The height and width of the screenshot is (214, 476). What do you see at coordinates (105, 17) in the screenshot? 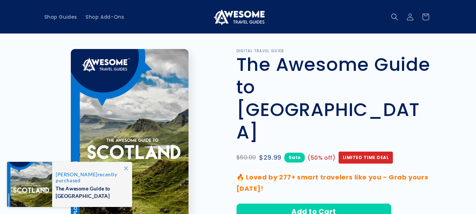
I see `span: Shop Add-Ons` at bounding box center [105, 17].